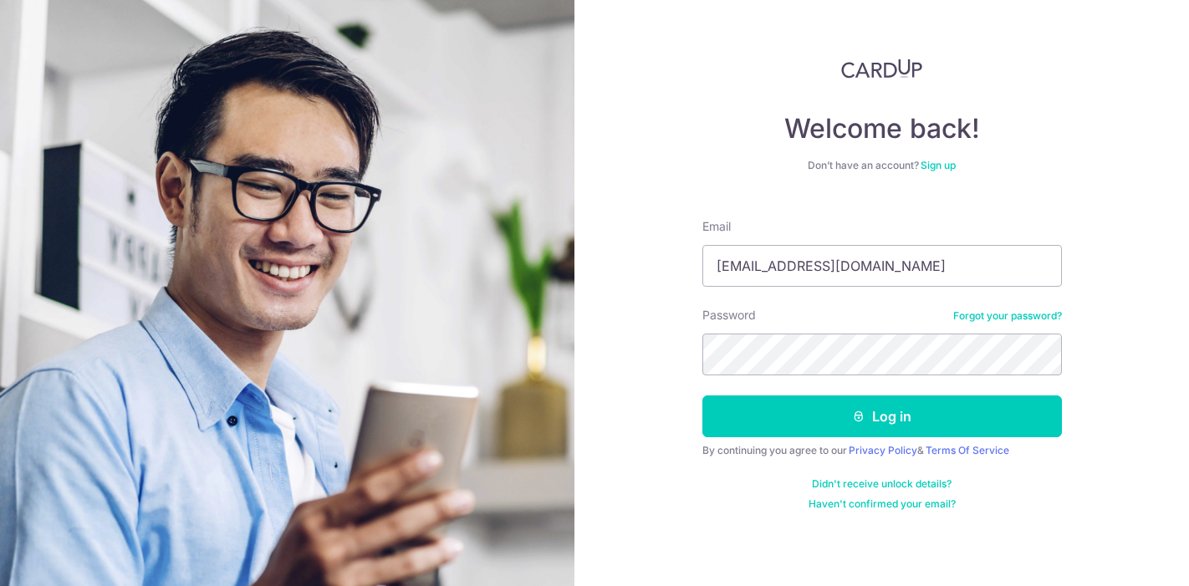 This screenshot has height=586, width=1189. I want to click on div: Don’t have an account?, so click(882, 166).